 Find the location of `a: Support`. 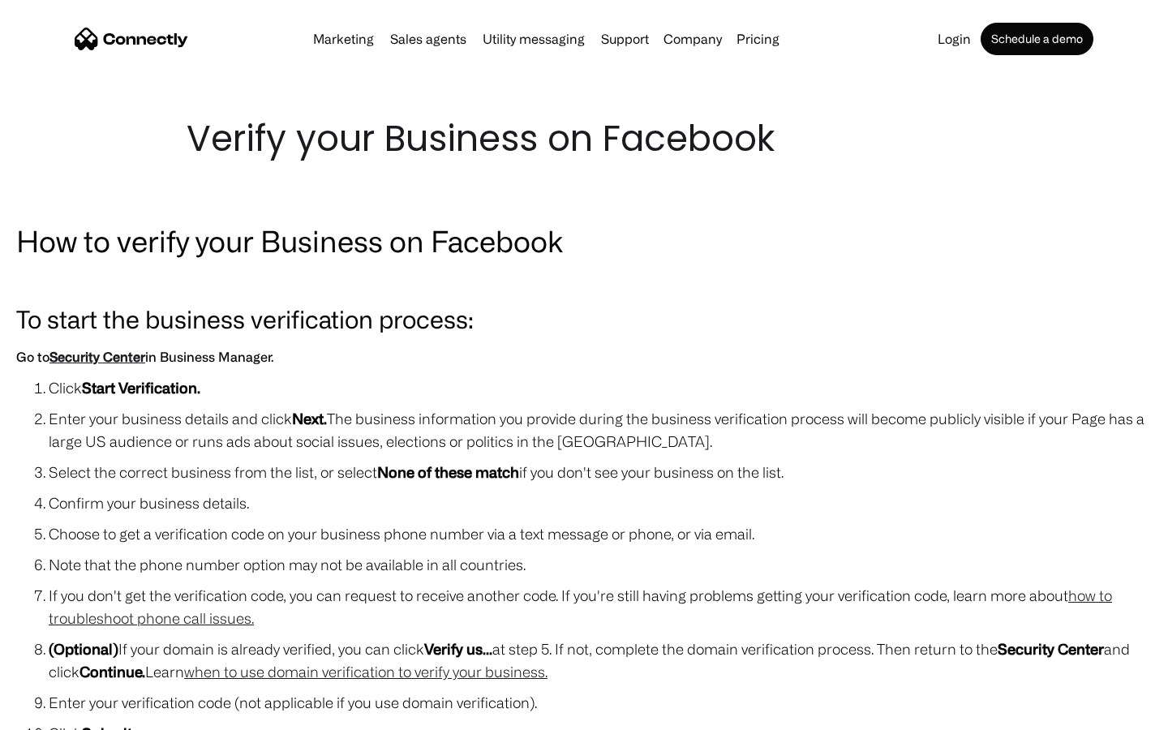

a: Support is located at coordinates (624, 39).